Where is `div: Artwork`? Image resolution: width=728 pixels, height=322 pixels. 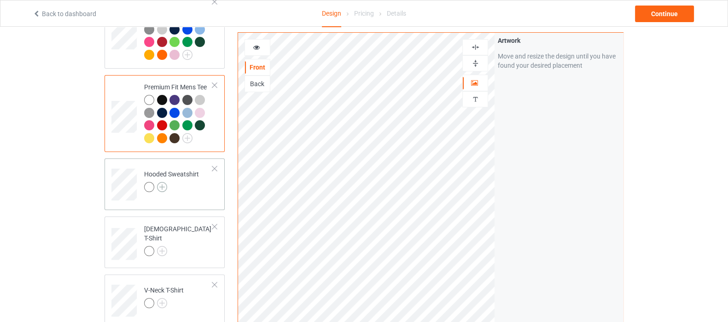 div: Artwork is located at coordinates (559, 41).